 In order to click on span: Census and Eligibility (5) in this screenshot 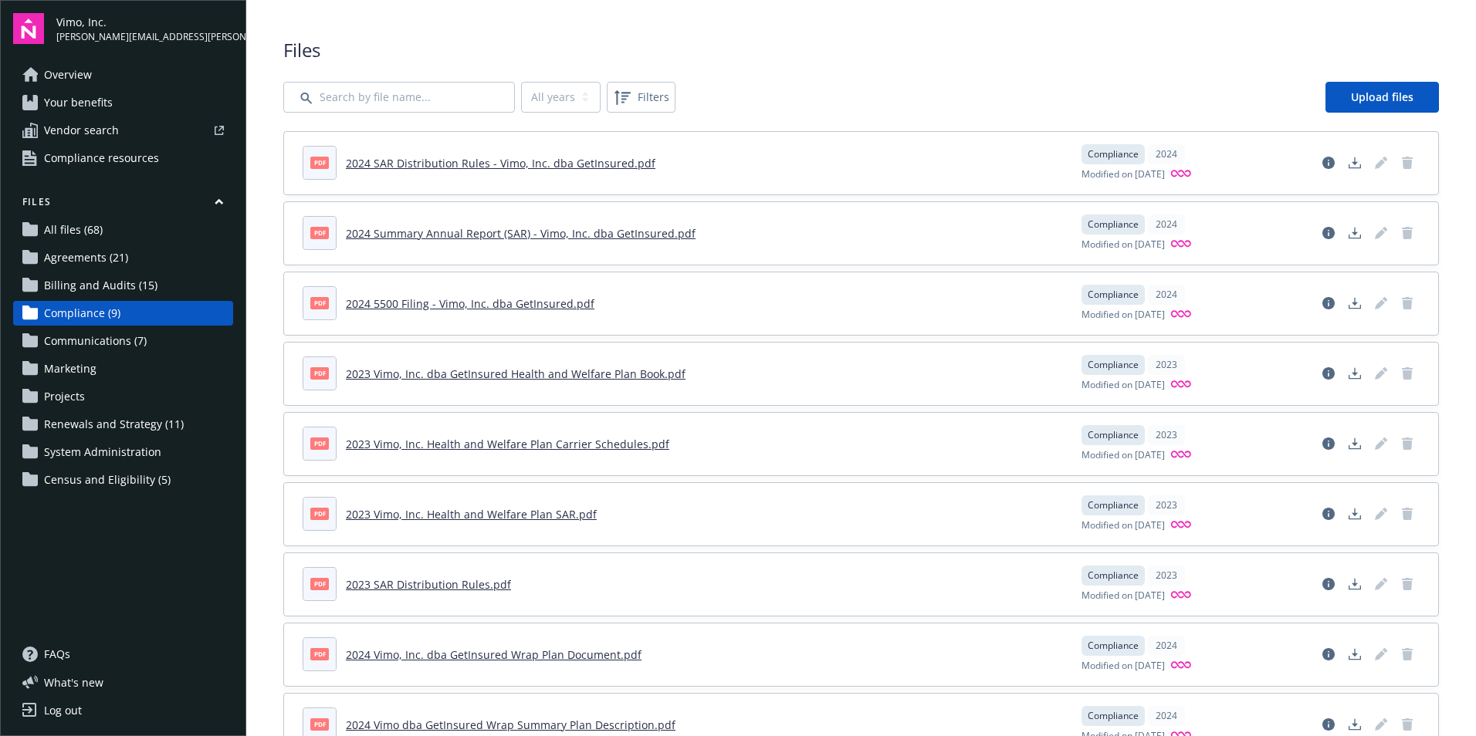, I will do `click(107, 480)`.